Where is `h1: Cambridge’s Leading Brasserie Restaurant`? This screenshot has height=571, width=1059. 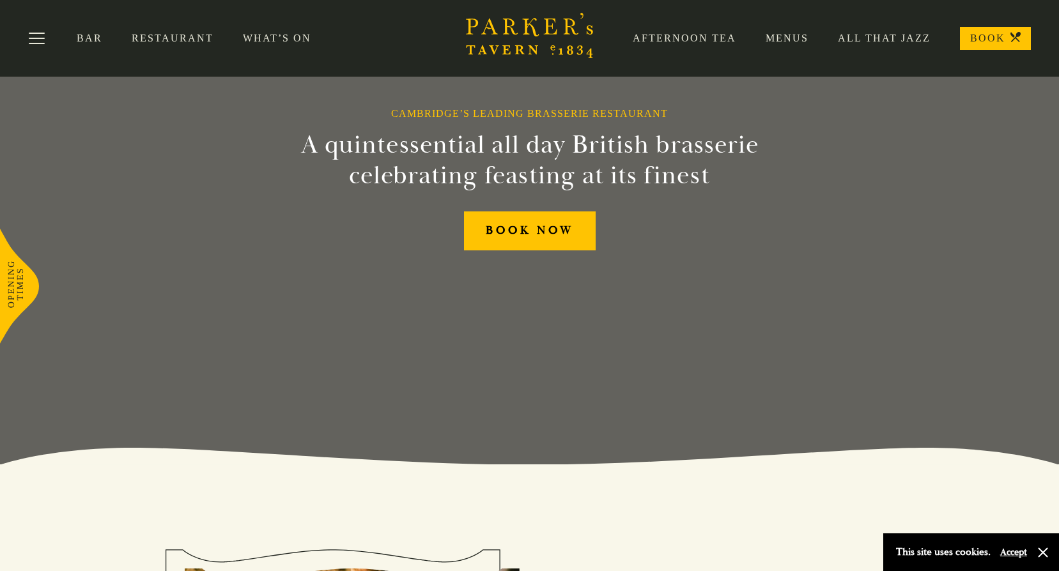
h1: Cambridge’s Leading Brasserie Restaurant is located at coordinates (529, 113).